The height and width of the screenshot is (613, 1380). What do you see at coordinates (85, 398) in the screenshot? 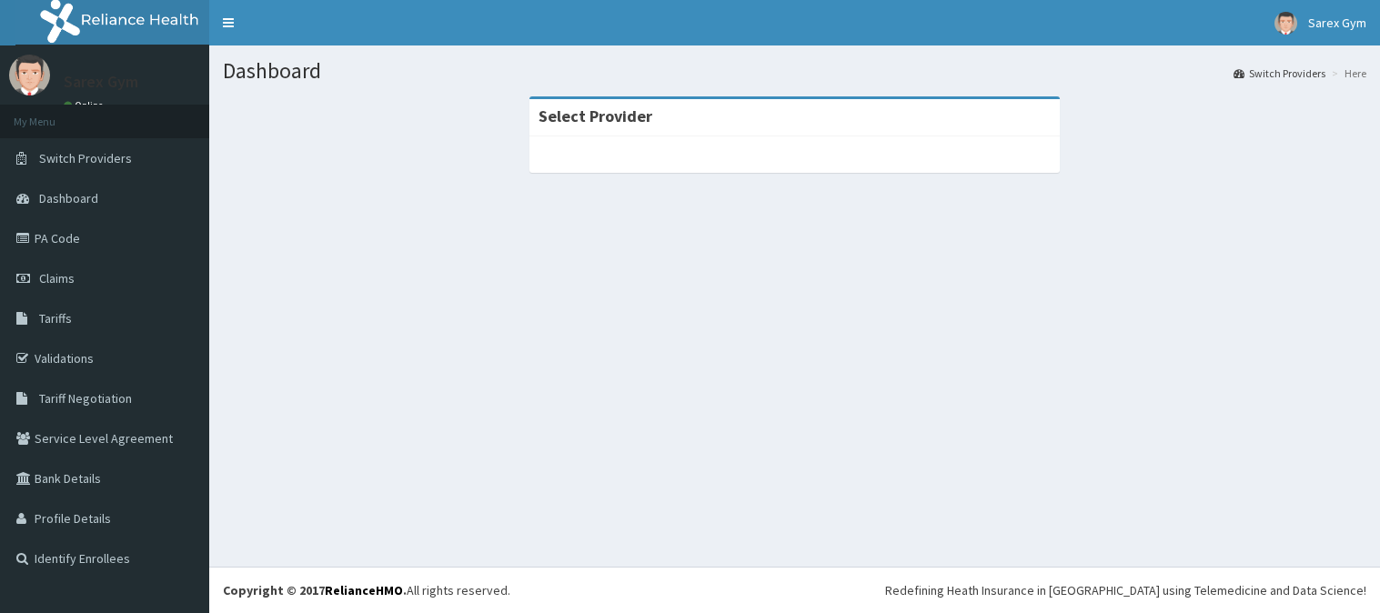
I see `span: Tariff Negotiation` at bounding box center [85, 398].